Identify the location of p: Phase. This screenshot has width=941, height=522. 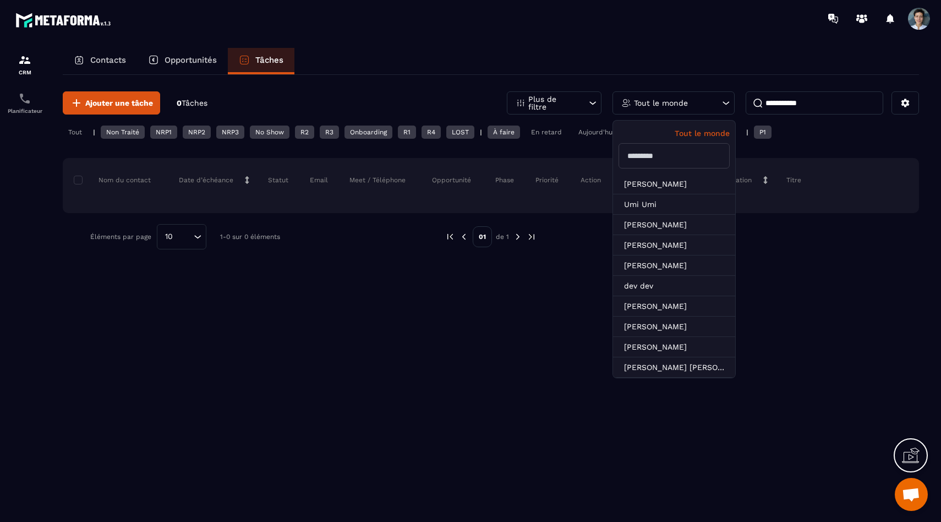
(505, 180).